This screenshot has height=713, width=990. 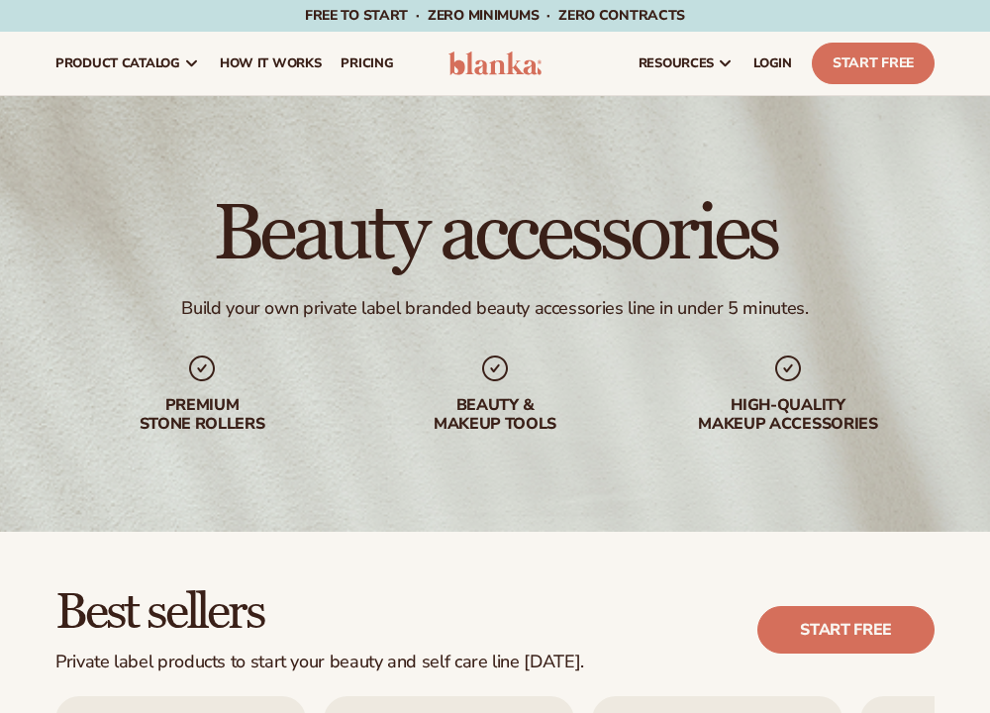 What do you see at coordinates (270, 63) in the screenshot?
I see `span: How It Works` at bounding box center [270, 63].